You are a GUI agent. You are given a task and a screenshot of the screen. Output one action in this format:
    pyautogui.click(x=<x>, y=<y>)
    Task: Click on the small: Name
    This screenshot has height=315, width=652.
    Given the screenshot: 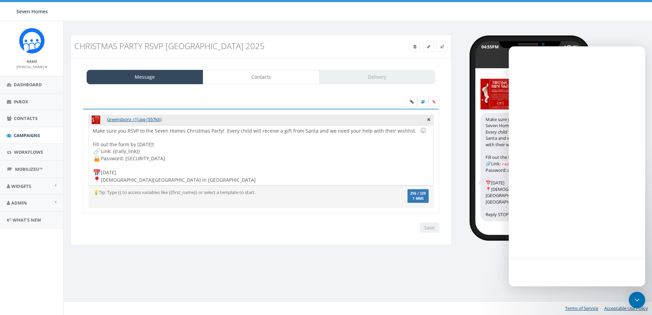 What is the action you would take?
    pyautogui.click(x=32, y=61)
    